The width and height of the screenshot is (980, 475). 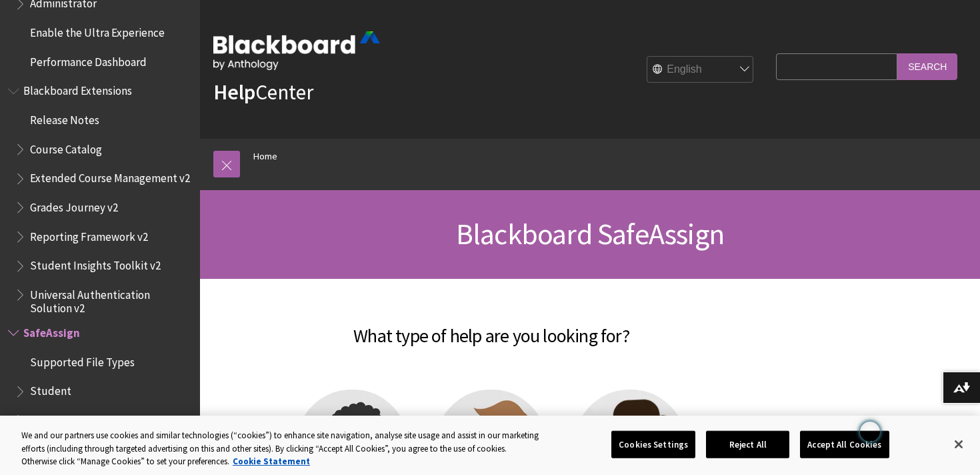 I want to click on h2: What type of help are you looking for?, so click(x=492, y=327).